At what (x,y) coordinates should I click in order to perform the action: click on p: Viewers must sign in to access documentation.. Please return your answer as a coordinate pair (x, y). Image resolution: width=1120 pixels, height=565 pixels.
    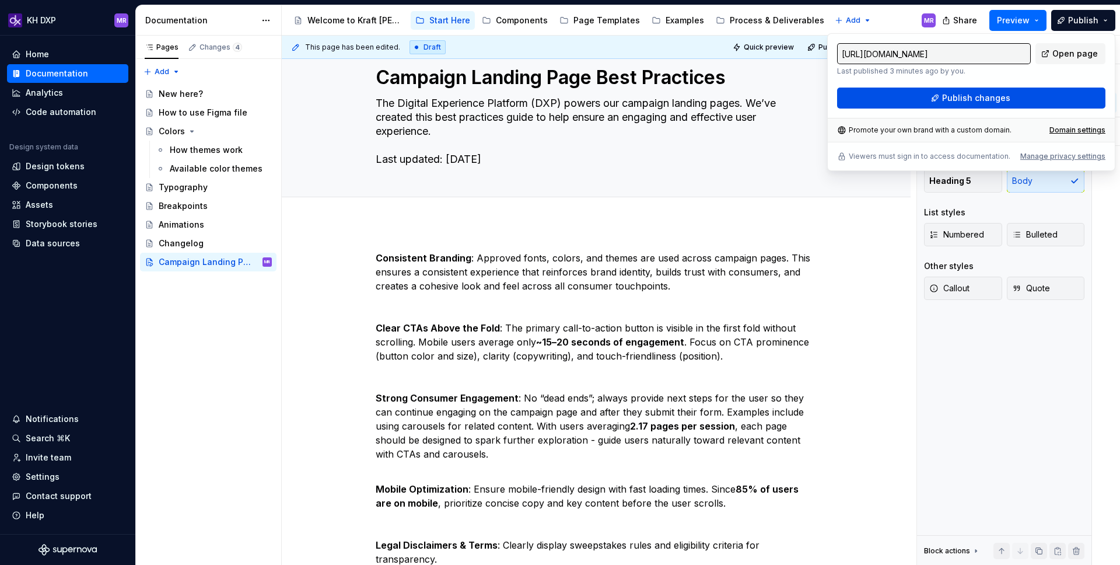
    Looking at the image, I should click on (929, 156).